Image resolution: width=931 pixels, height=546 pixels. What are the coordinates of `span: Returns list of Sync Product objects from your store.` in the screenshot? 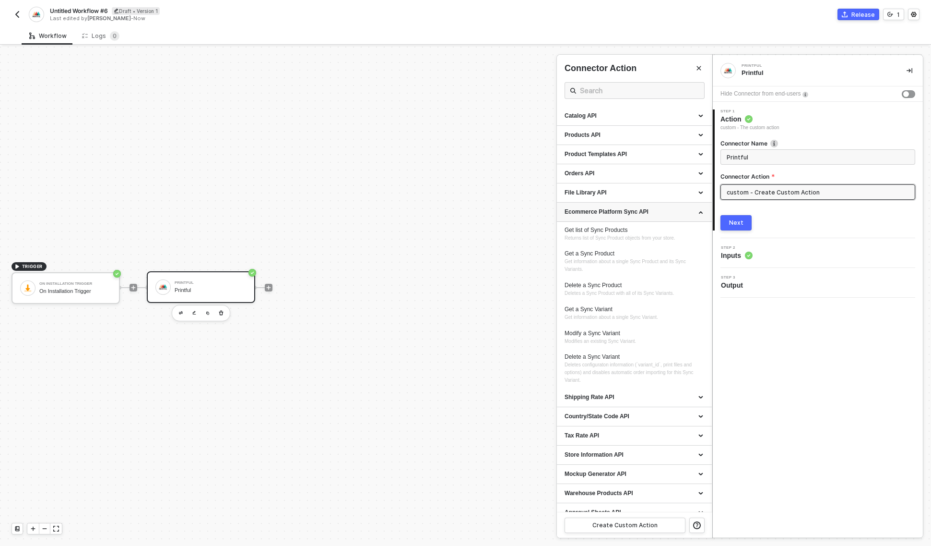 It's located at (620, 238).